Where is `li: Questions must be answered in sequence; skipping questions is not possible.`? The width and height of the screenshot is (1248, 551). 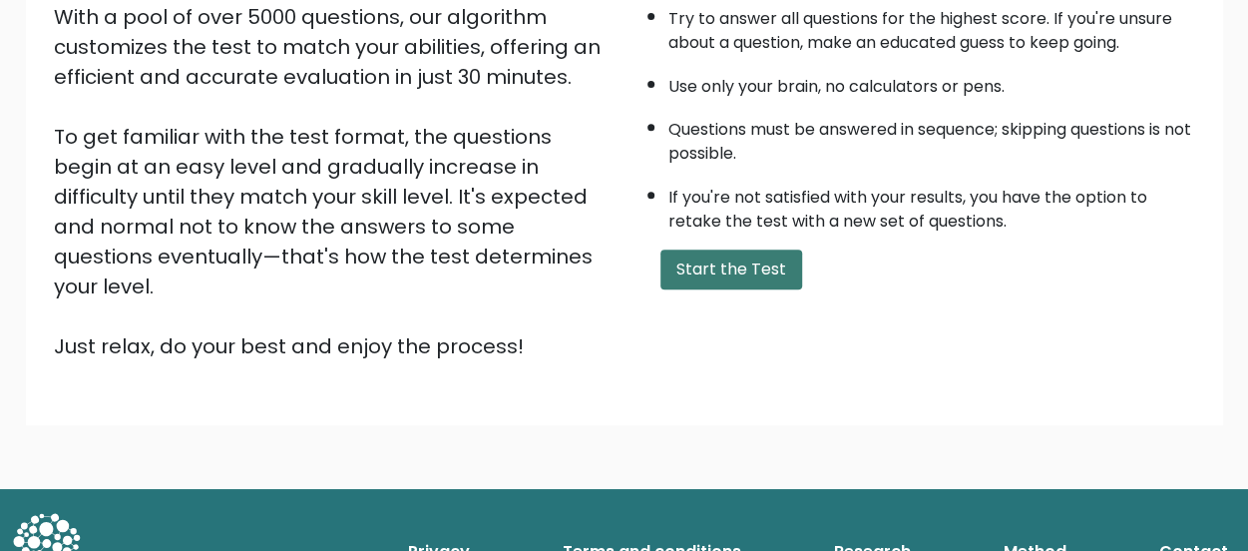
li: Questions must be answered in sequence; skipping questions is not possible. is located at coordinates (932, 137).